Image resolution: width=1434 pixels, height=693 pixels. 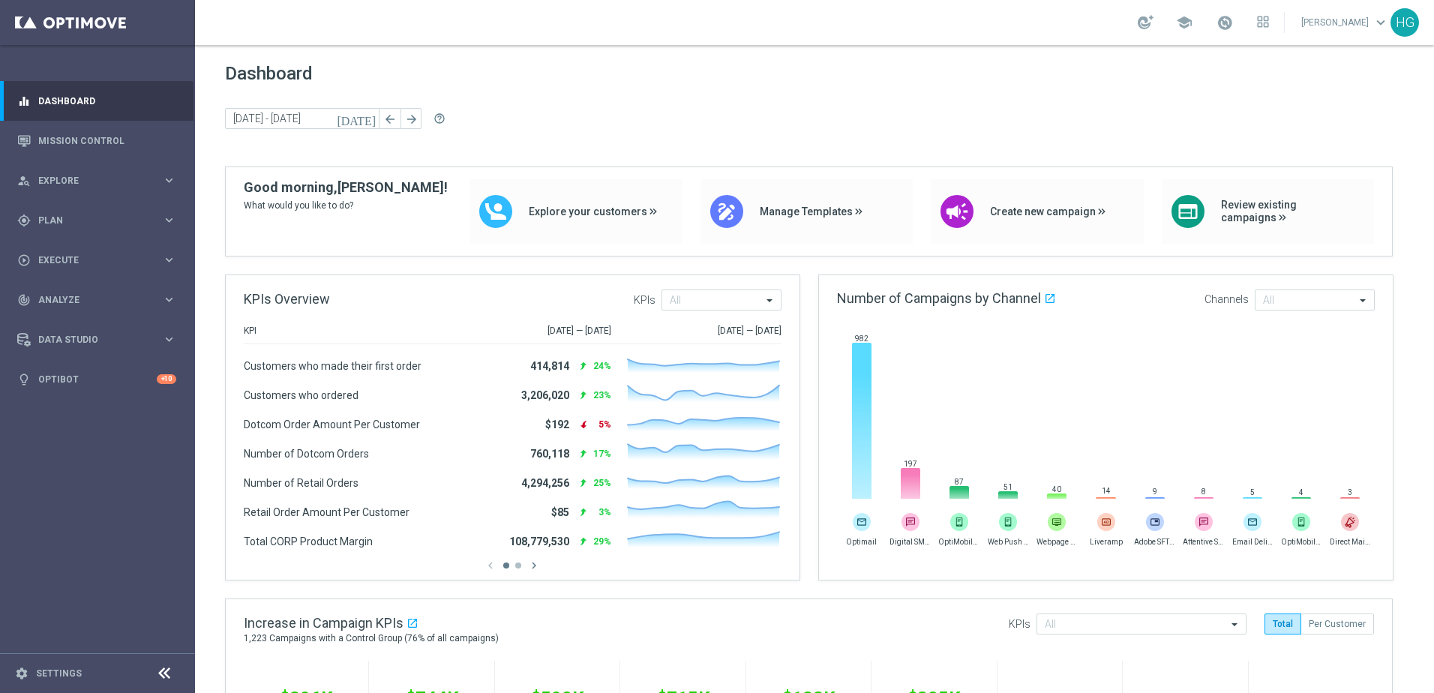 I want to click on button: Mission Control, so click(x=97, y=141).